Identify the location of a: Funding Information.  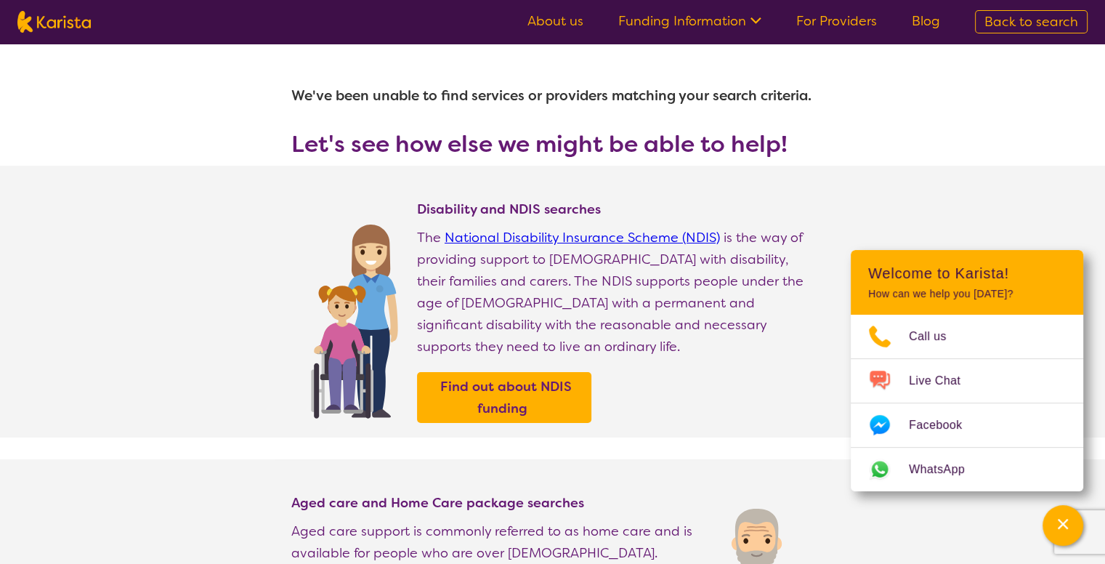
(690, 21).